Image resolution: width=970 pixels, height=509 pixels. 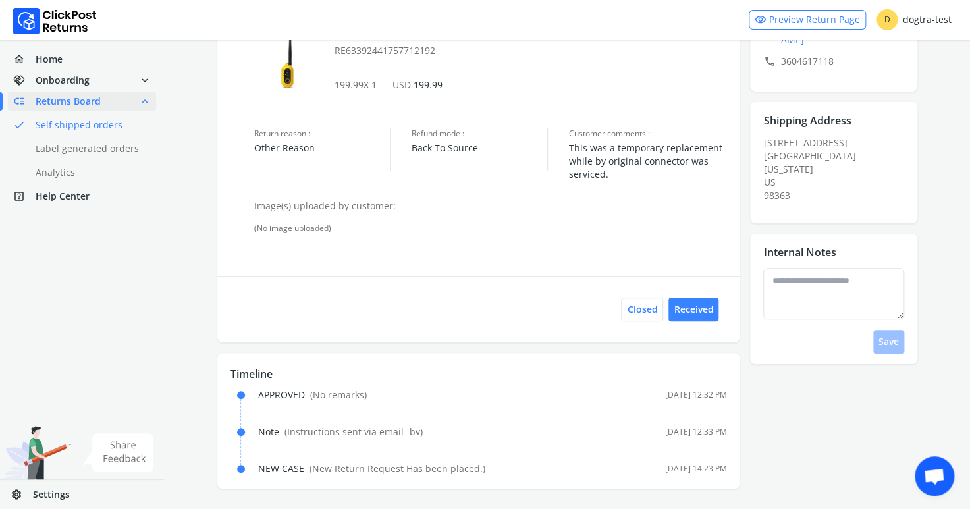 I want to click on span: Settings, so click(x=51, y=494).